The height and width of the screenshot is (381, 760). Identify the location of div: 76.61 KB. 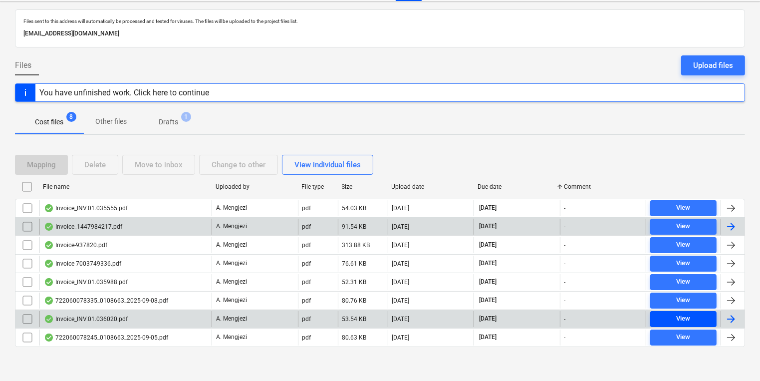
(354, 264).